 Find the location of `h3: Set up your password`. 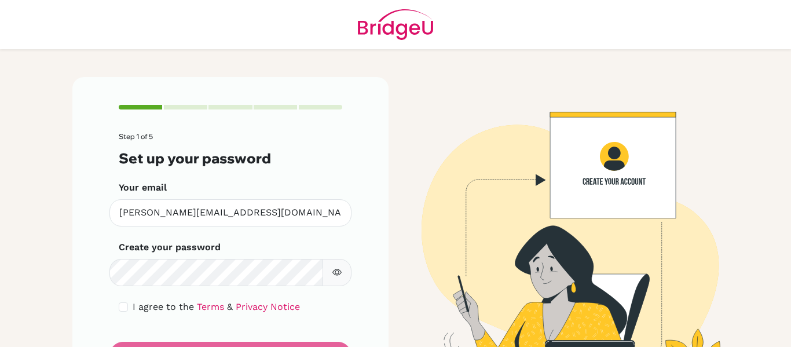

h3: Set up your password is located at coordinates (230, 158).